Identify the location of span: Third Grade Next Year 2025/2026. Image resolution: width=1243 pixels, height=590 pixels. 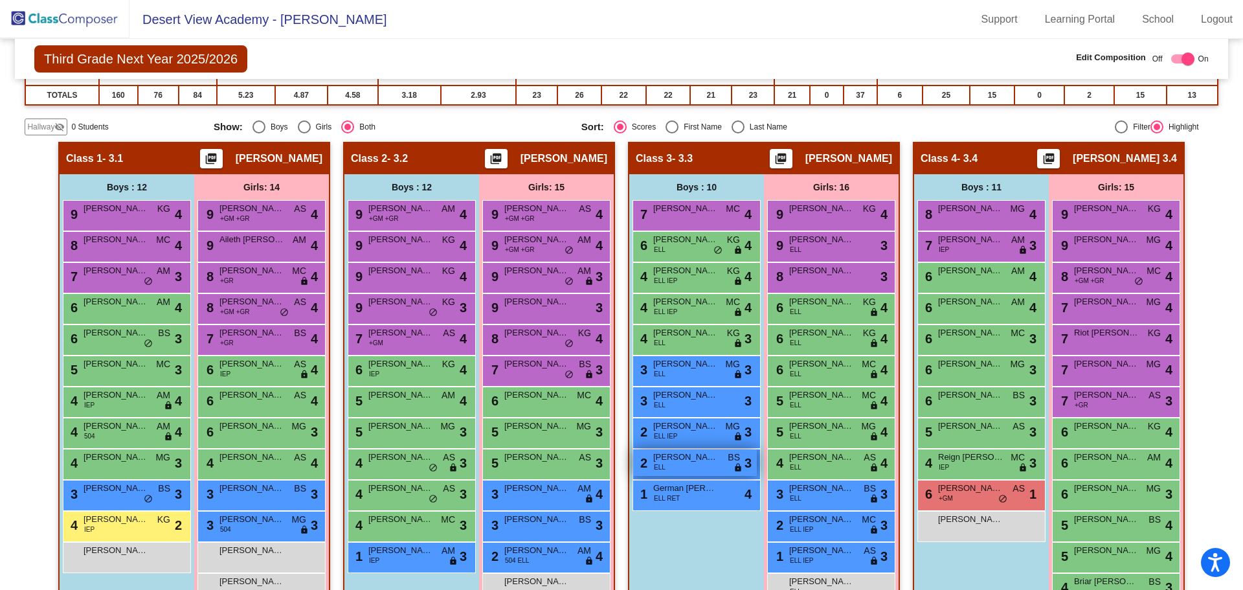
(140, 59).